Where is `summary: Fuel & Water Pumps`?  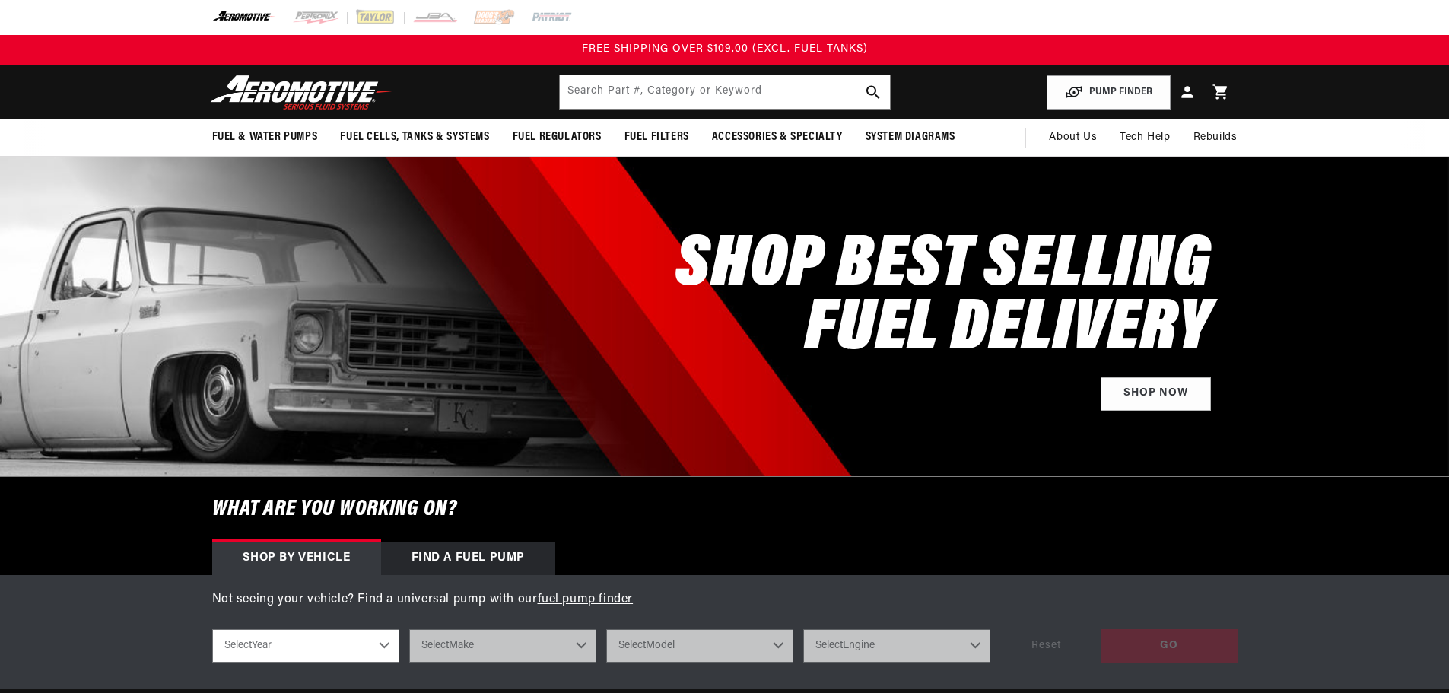 summary: Fuel & Water Pumps is located at coordinates (265, 137).